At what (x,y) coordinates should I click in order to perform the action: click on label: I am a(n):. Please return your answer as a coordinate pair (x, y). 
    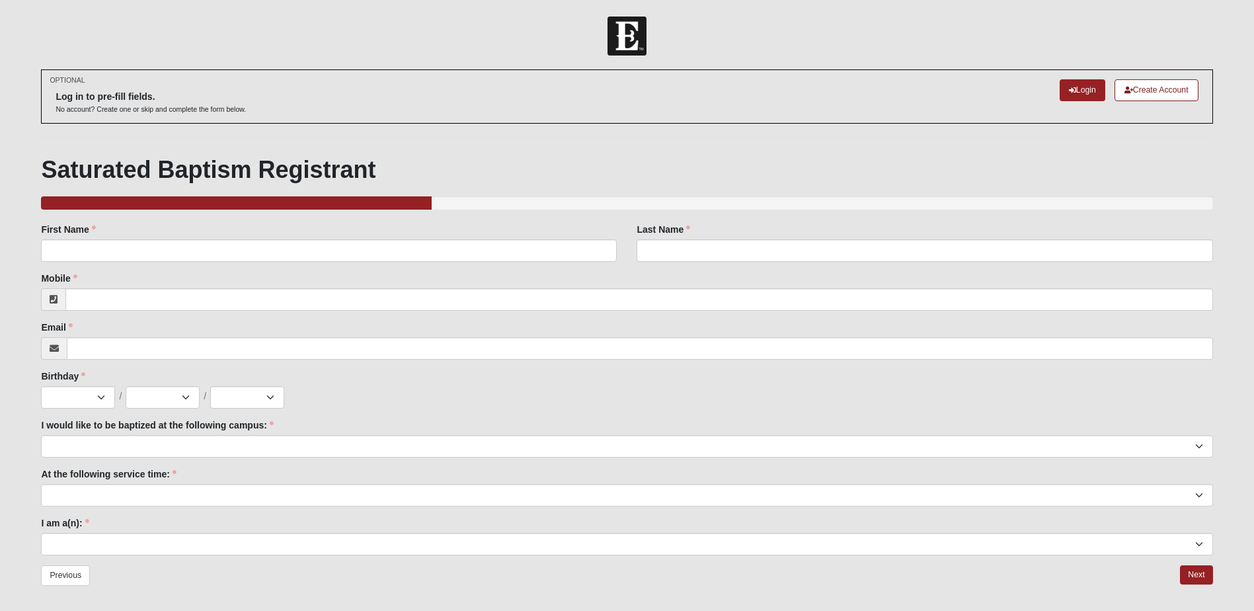
    Looking at the image, I should click on (65, 523).